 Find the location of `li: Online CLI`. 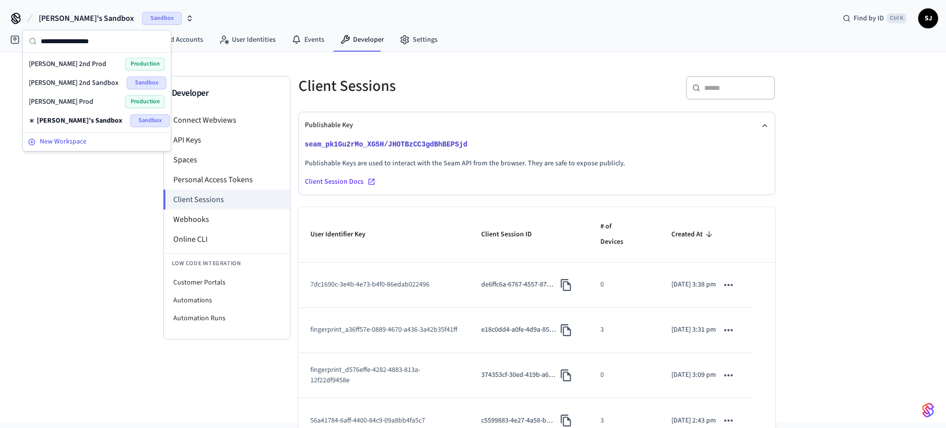

li: Online CLI is located at coordinates (227, 239).